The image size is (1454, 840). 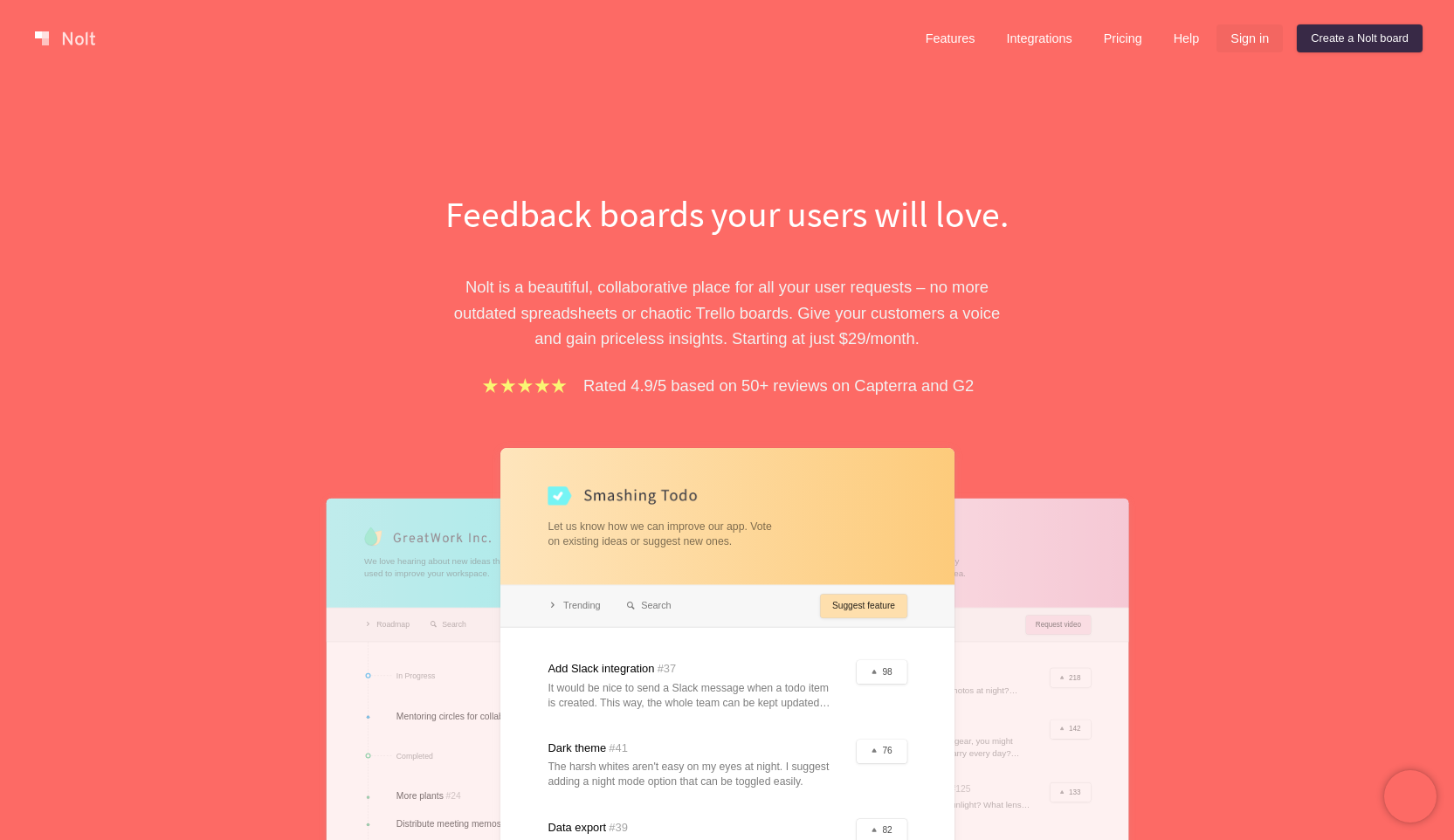 What do you see at coordinates (778, 385) in the screenshot?
I see `p: Rated 4.9/5 based on 50+ reviews on Capterra and G2` at bounding box center [778, 385].